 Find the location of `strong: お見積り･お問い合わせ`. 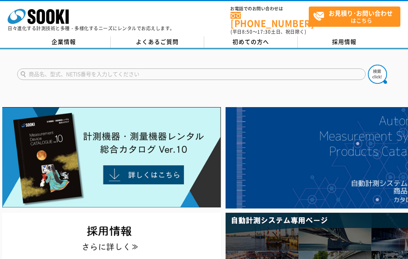

strong: お見積り･お問い合わせ is located at coordinates (361, 13).